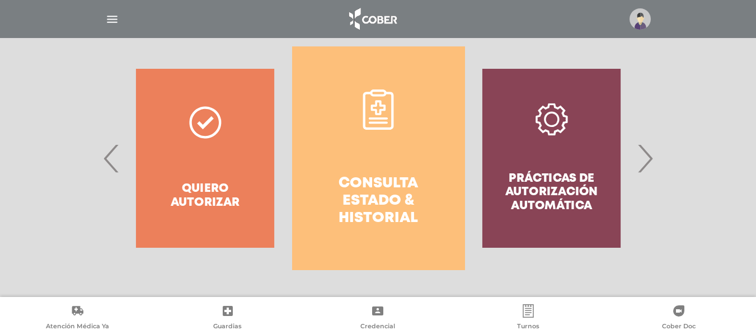  What do you see at coordinates (227, 328) in the screenshot?
I see `span: Guardias` at bounding box center [227, 328].